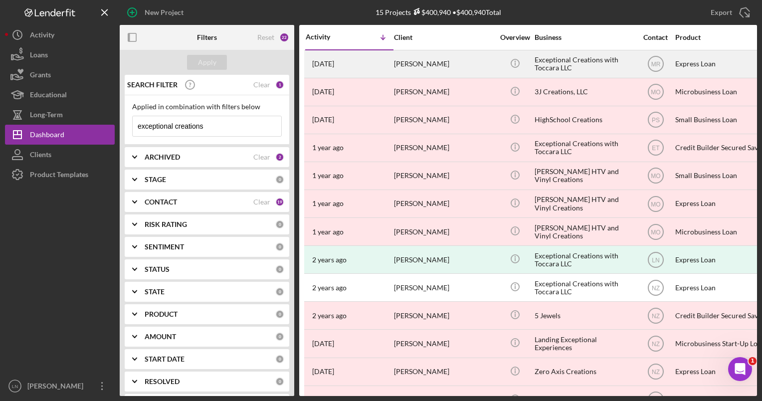  I want to click on a: Grants, so click(60, 75).